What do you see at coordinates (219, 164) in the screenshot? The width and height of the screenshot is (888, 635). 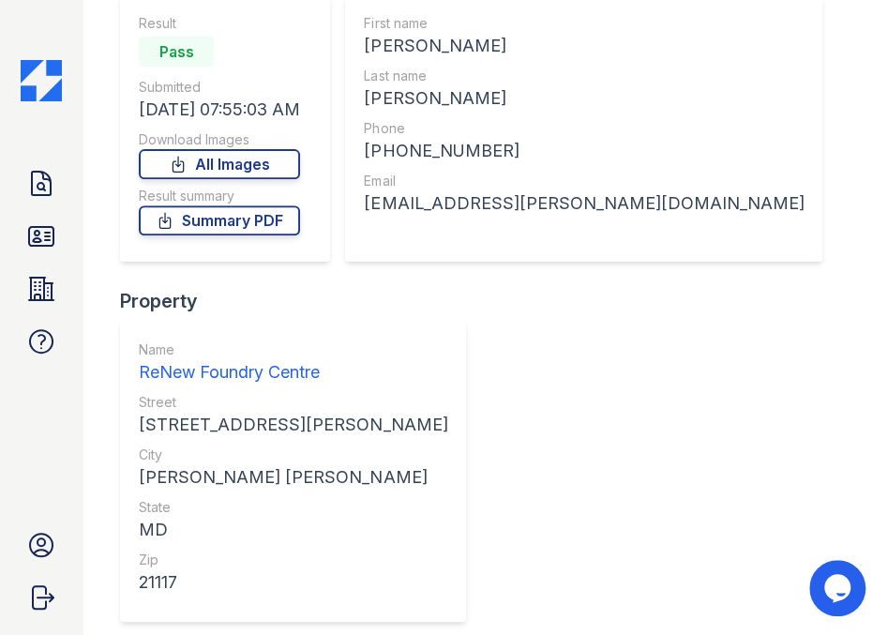 I see `a: All Images` at bounding box center [219, 164].